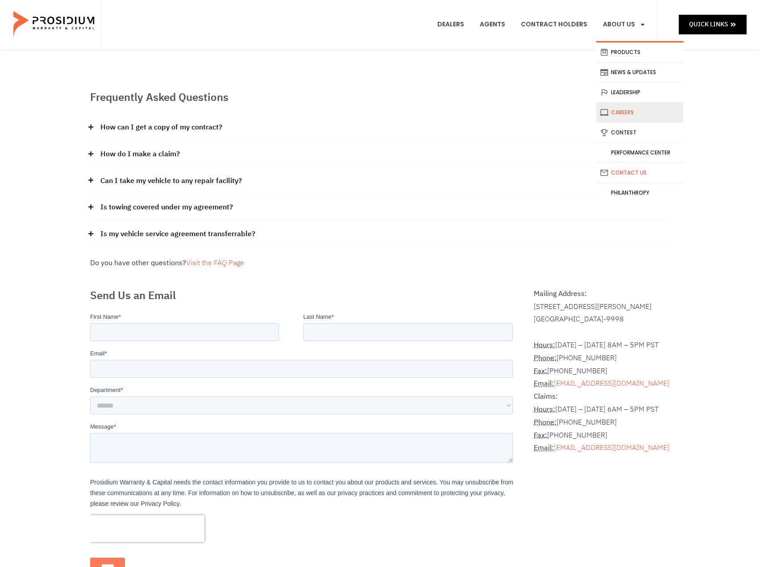  Describe the element at coordinates (640, 153) in the screenshot. I see `a: Performance Center` at that location.